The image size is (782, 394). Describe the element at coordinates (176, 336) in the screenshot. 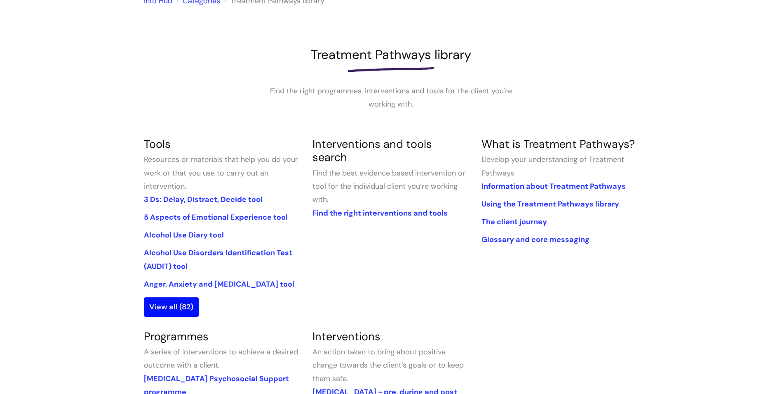

I see `a: Programmes` at that location.